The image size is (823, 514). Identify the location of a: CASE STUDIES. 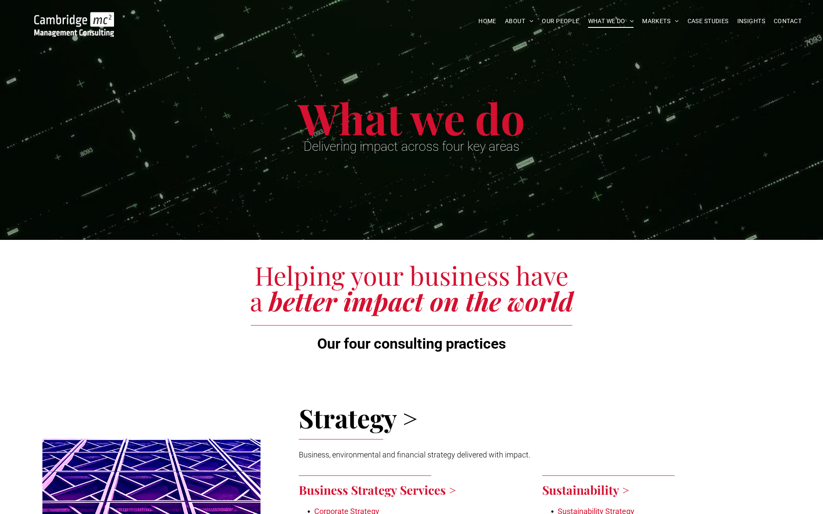
(708, 21).